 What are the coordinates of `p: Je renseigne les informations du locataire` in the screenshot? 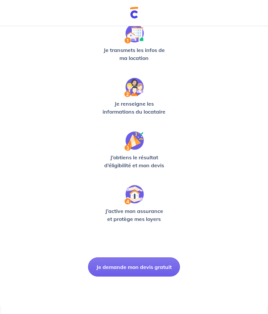 It's located at (134, 108).